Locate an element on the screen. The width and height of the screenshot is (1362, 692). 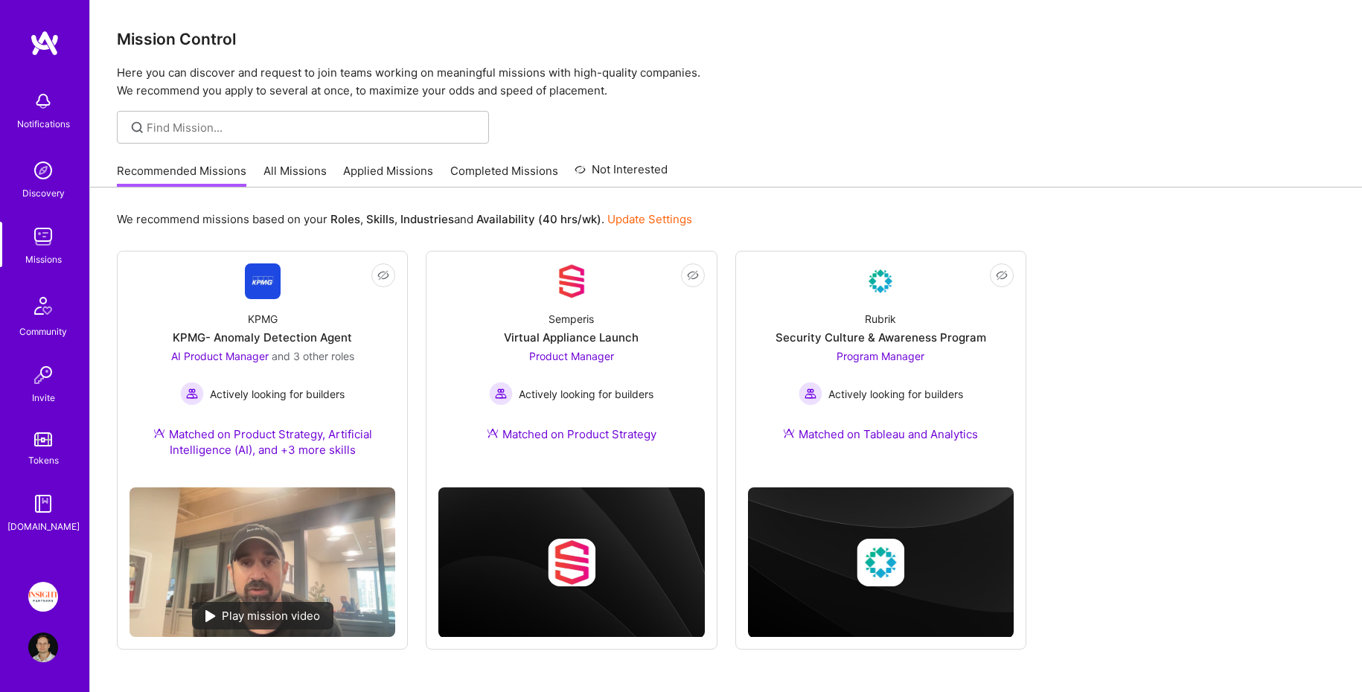
a: All Missions is located at coordinates (295, 175).